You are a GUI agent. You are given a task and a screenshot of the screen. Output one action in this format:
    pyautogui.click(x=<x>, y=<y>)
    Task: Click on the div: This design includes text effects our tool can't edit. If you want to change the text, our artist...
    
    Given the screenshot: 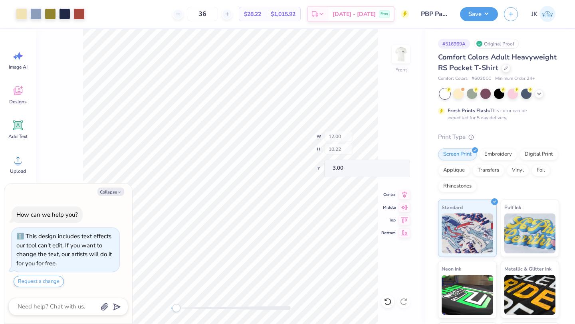 What is the action you would take?
    pyautogui.click(x=64, y=250)
    